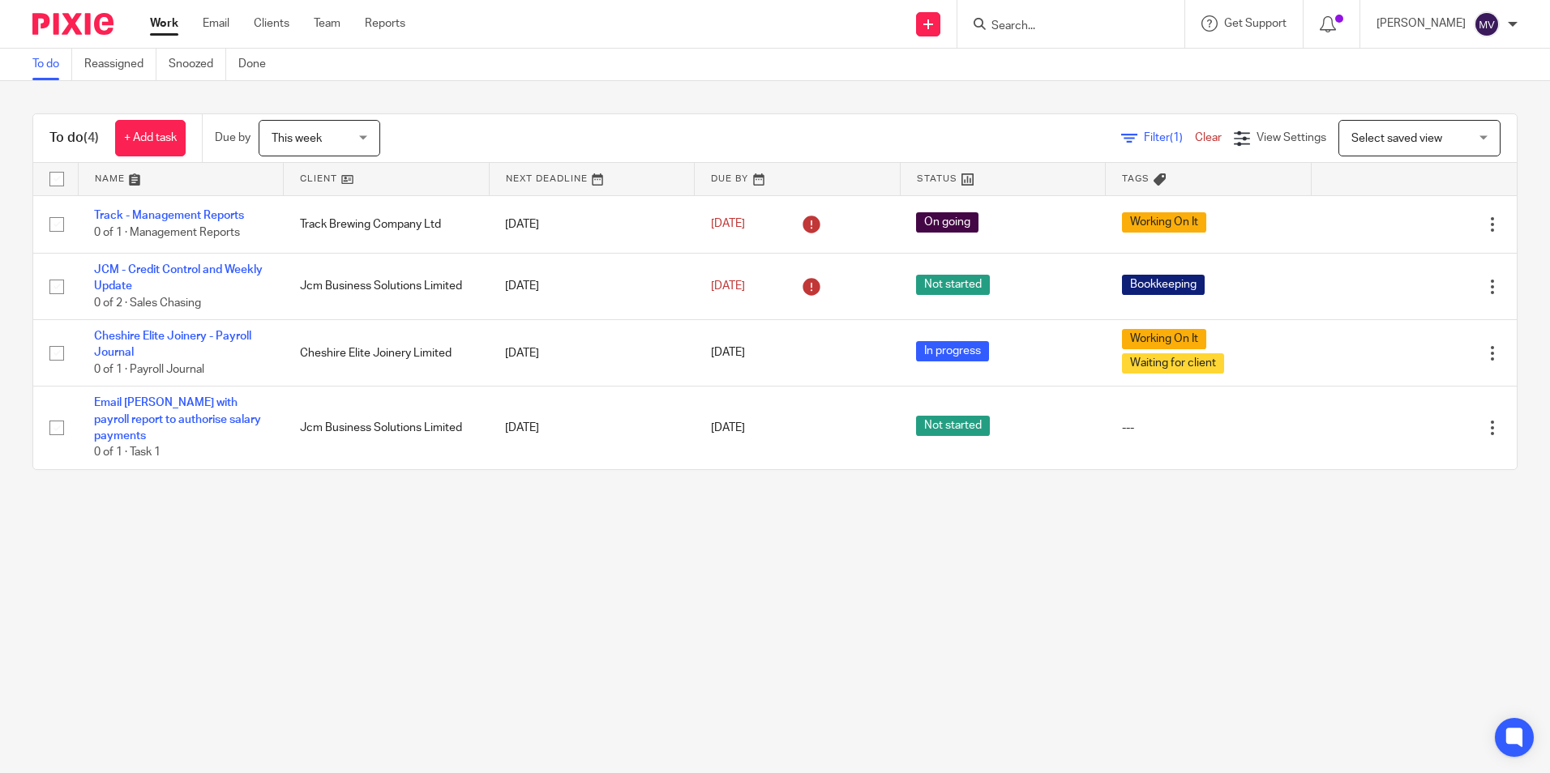 The width and height of the screenshot is (1550, 773). What do you see at coordinates (148, 303) in the screenshot?
I see `span: 0 of 2 · Sales Chasing` at bounding box center [148, 303].